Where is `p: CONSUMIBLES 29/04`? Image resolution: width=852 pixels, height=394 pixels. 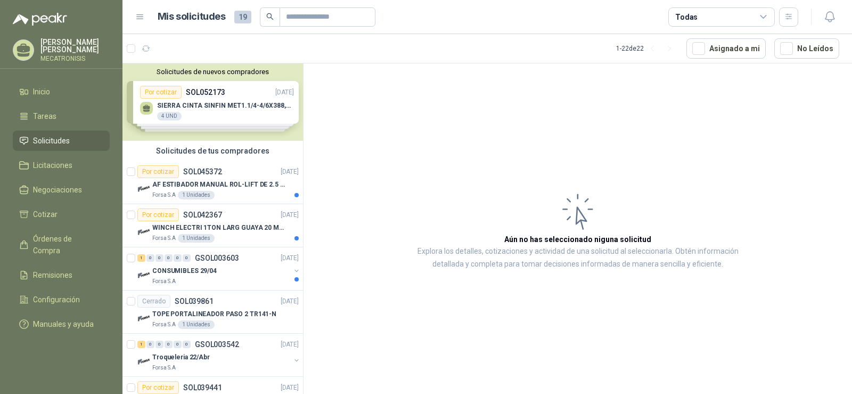
p: CONSUMIBLES 29/04 is located at coordinates (184, 271).